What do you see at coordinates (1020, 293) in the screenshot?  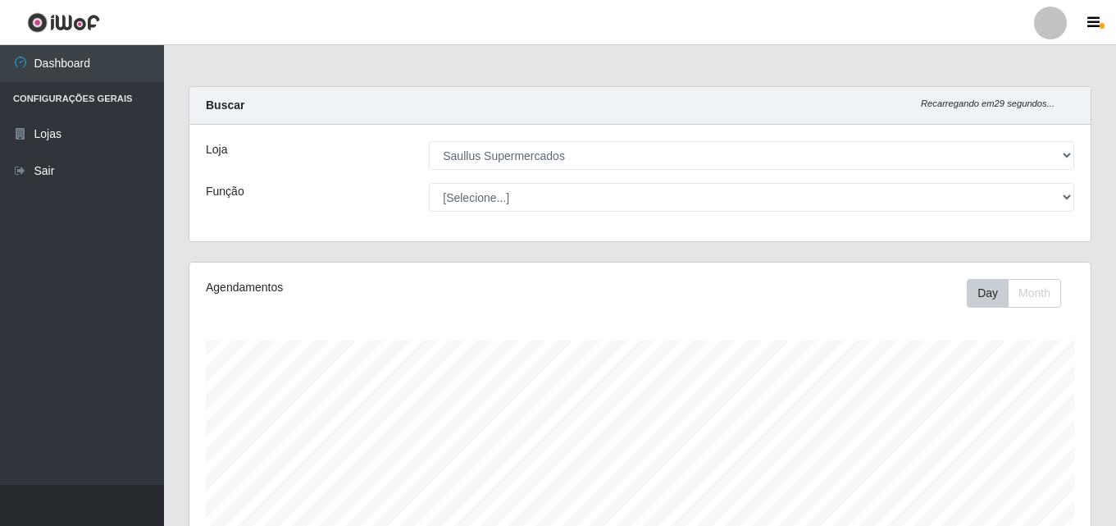 I see `div: Toolbar with button groups` at bounding box center [1020, 293].